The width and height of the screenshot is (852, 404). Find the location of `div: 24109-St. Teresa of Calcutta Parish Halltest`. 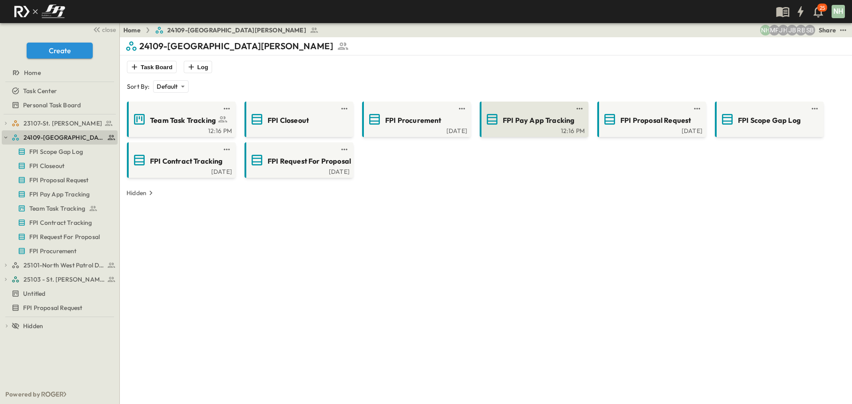

div: 24109-St. Teresa of Calcutta Parish Halltest is located at coordinates (59, 138).